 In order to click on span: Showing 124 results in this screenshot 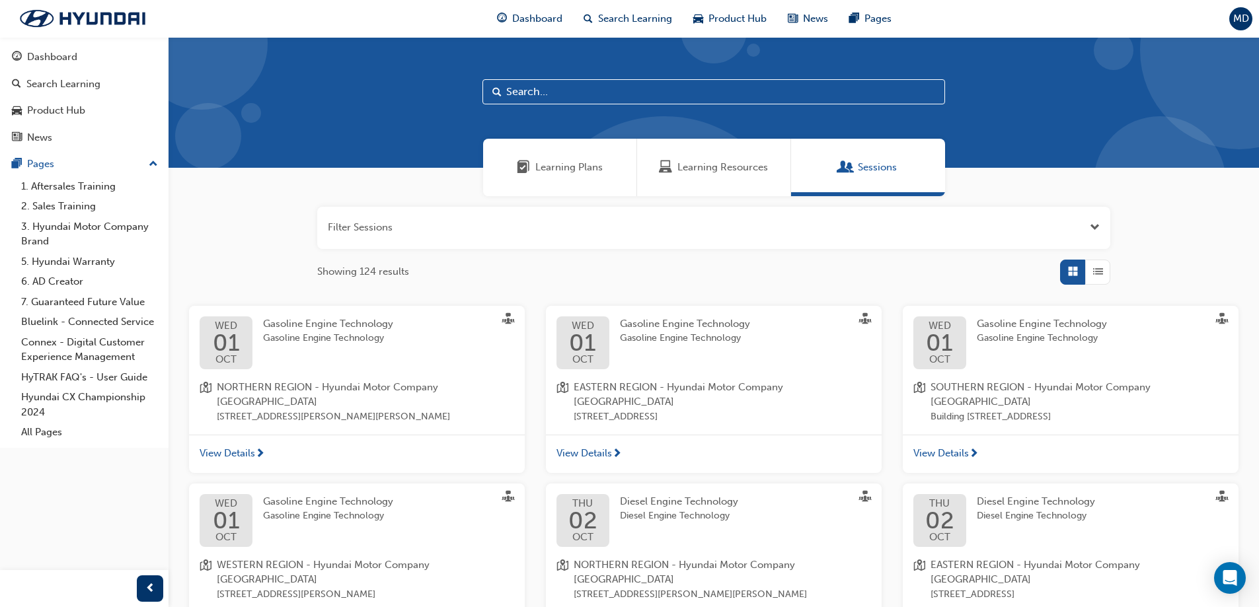, I will do `click(363, 272)`.